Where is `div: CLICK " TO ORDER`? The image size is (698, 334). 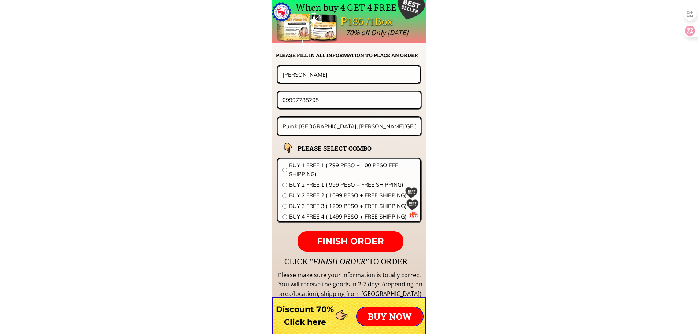
div: CLICK " TO ORDER is located at coordinates (453, 261).